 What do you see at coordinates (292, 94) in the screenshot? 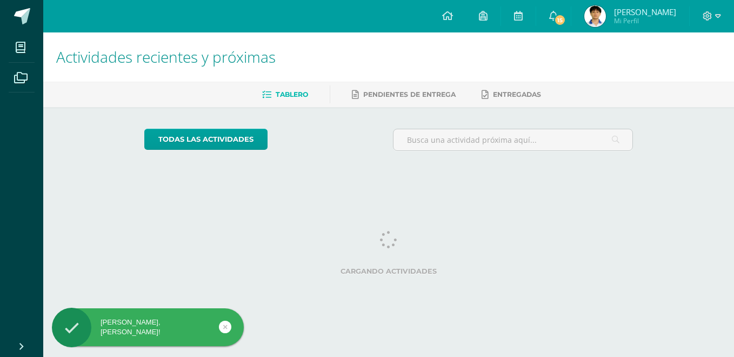
I see `span: Tablero` at bounding box center [292, 94].